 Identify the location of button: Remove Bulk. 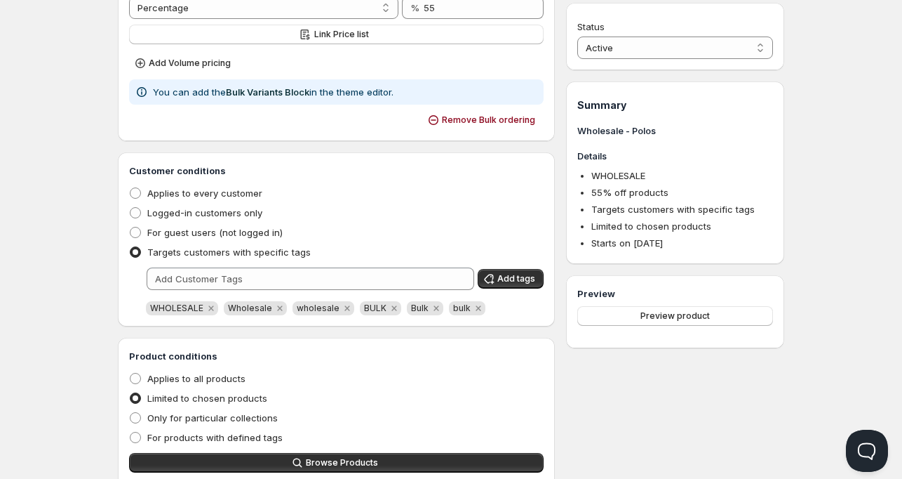
(436, 308).